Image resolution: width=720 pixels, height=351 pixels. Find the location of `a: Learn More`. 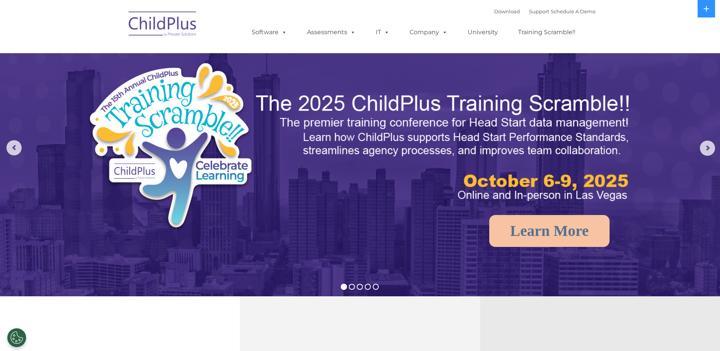

a: Learn More is located at coordinates (549, 231).